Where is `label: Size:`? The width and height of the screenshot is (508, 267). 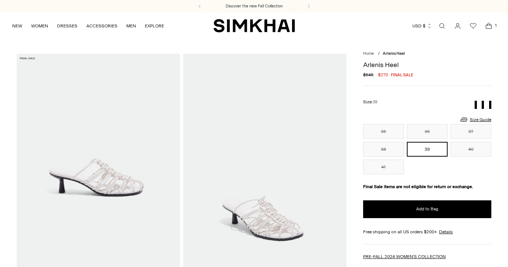 label: Size: is located at coordinates (370, 102).